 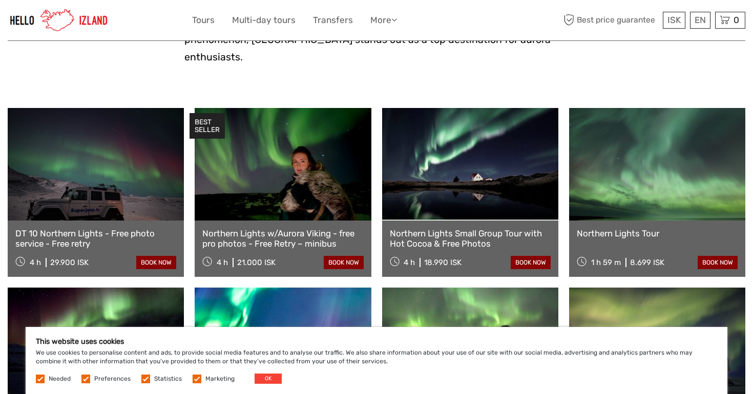 What do you see at coordinates (124, 22) in the screenshot?
I see `button: Open LiveChat chat widget` at bounding box center [124, 22].